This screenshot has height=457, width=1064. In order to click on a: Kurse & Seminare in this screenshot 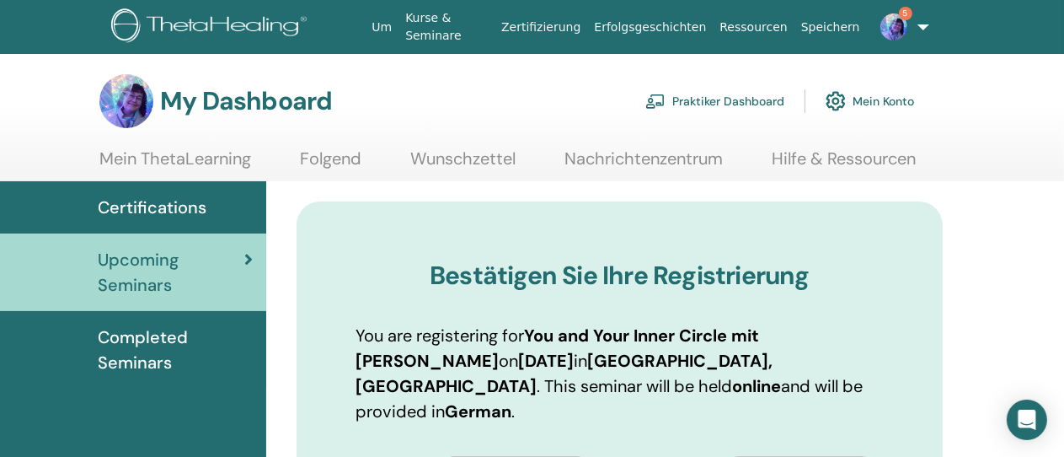, I will do `click(447, 27)`.